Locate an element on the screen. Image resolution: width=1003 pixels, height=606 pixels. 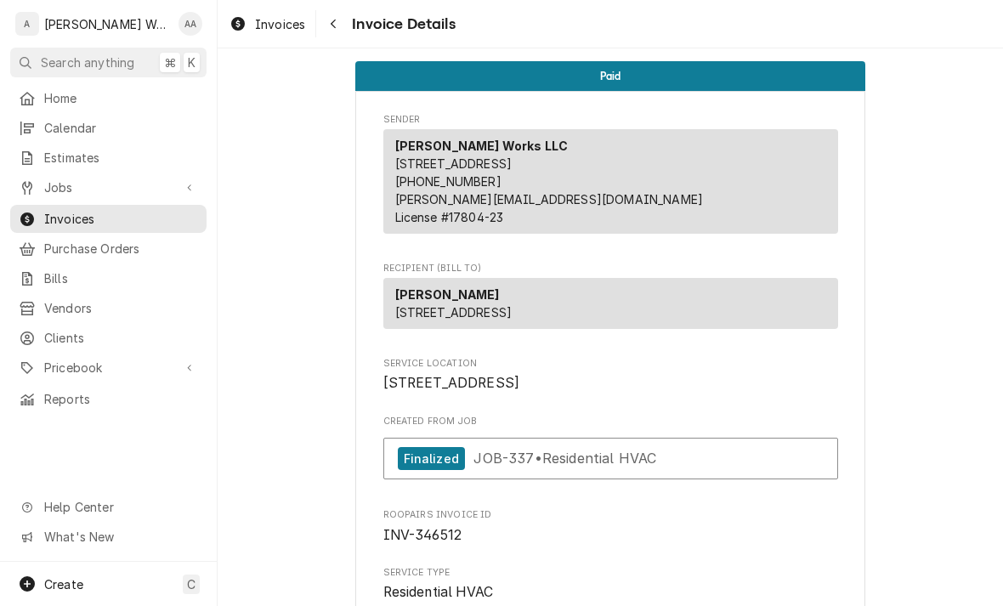
span: Recipient (Bill To) is located at coordinates (610, 269).